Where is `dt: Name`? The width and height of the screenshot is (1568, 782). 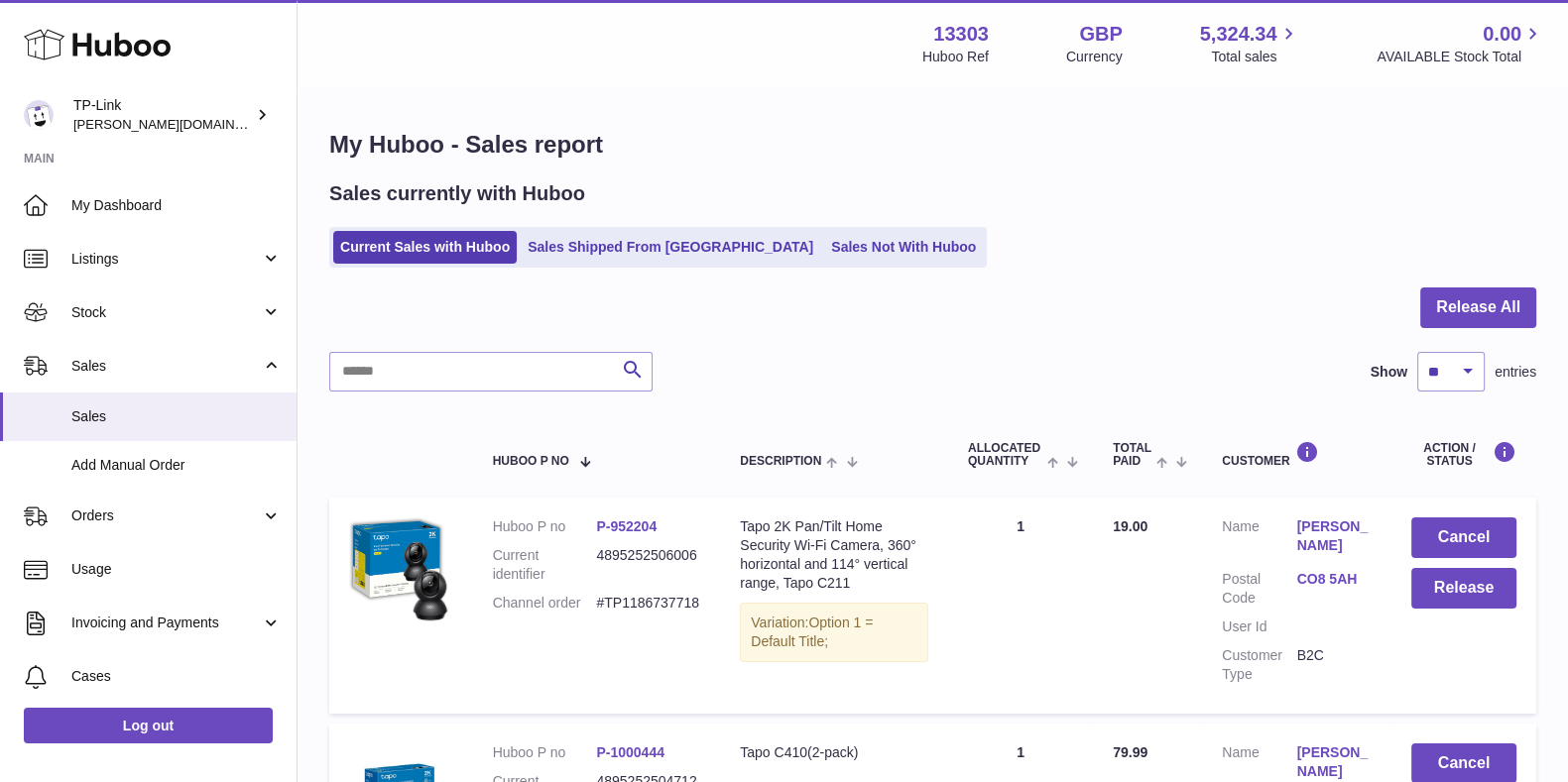 dt: Name is located at coordinates (1258, 538).